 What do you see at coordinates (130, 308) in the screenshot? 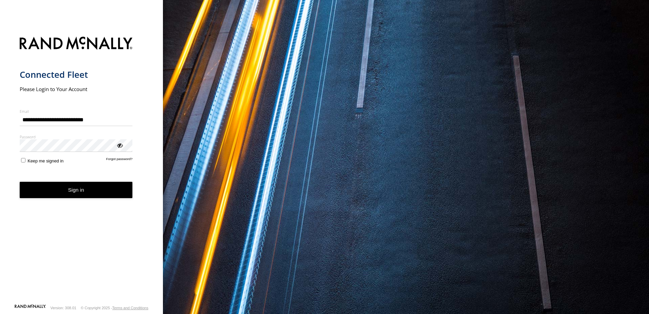
I see `a: Terms and Conditions` at bounding box center [130, 308].